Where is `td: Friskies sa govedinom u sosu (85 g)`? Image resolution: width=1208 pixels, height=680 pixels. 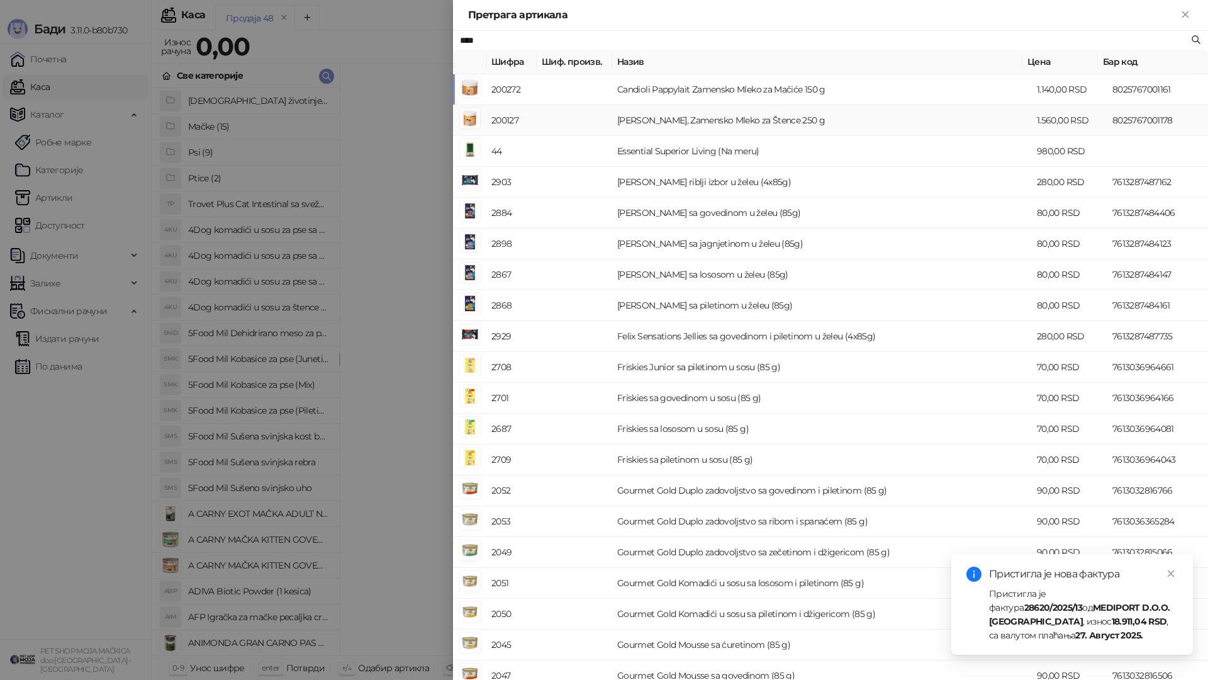 td: Friskies sa govedinom u sosu (85 g) is located at coordinates (822, 398).